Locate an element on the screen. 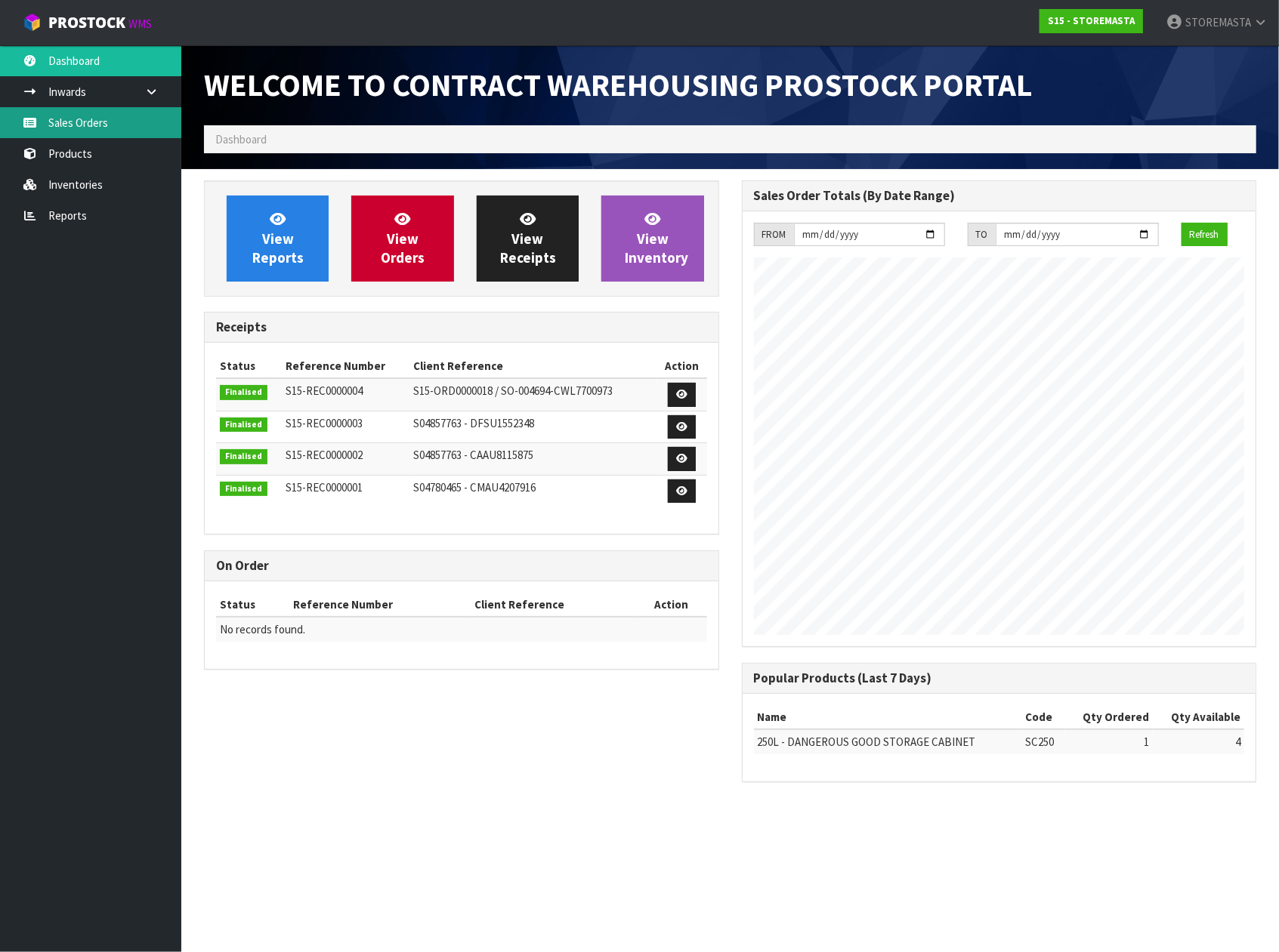 The width and height of the screenshot is (1279, 952). span: S15-REC0000004 is located at coordinates (324, 390).